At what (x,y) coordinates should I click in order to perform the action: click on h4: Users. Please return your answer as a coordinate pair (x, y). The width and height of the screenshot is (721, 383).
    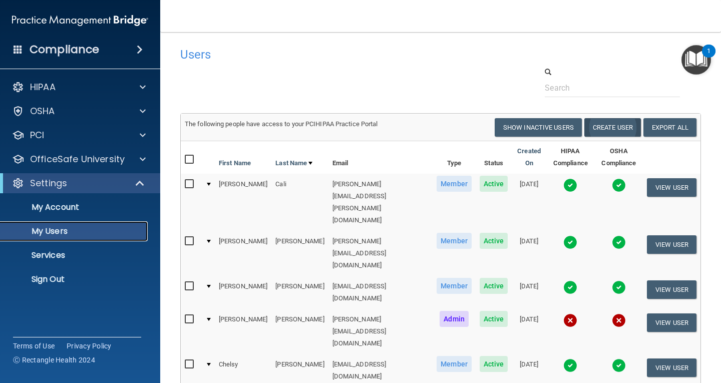
    Looking at the image, I should click on (329, 55).